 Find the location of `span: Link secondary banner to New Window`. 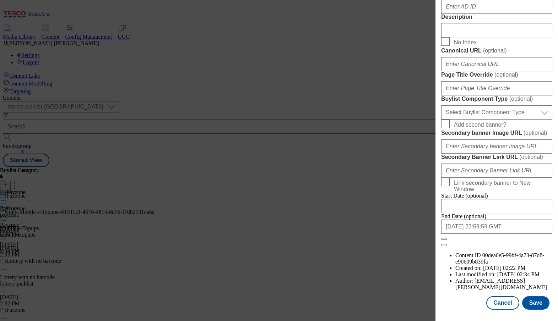

span: Link secondary banner to New Window is located at coordinates (501, 186).